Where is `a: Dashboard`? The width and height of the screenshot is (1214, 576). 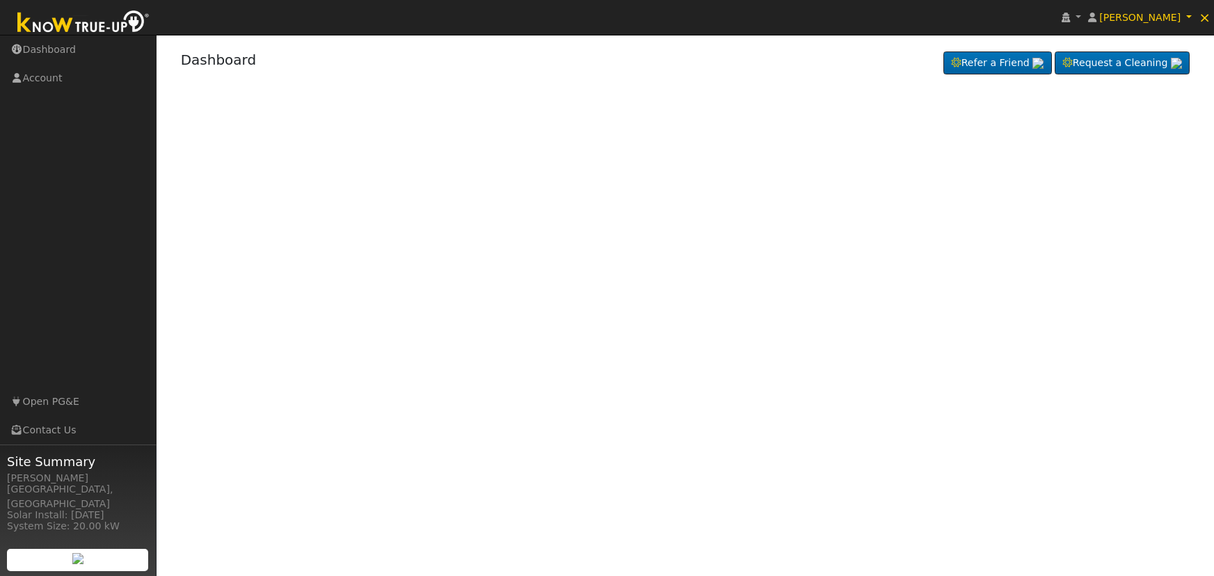 a: Dashboard is located at coordinates (219, 60).